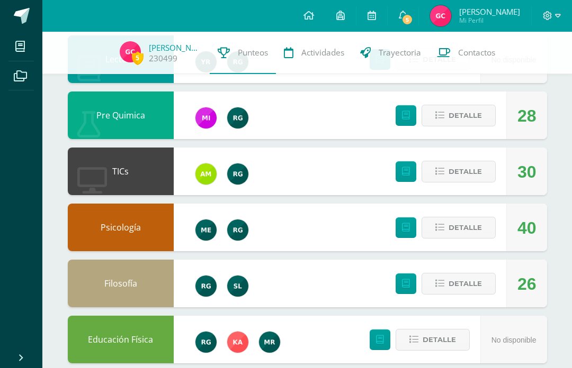  Describe the element at coordinates (489, 20) in the screenshot. I see `span: Mi Perfil` at that location.